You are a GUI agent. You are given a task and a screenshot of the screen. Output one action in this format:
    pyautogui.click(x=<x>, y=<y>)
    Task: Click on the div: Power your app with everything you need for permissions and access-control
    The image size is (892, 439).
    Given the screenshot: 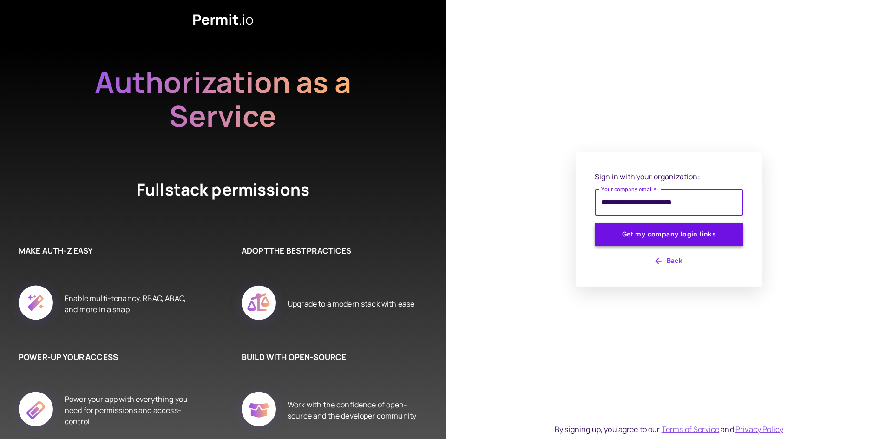 What is the action you would take?
    pyautogui.click(x=130, y=410)
    